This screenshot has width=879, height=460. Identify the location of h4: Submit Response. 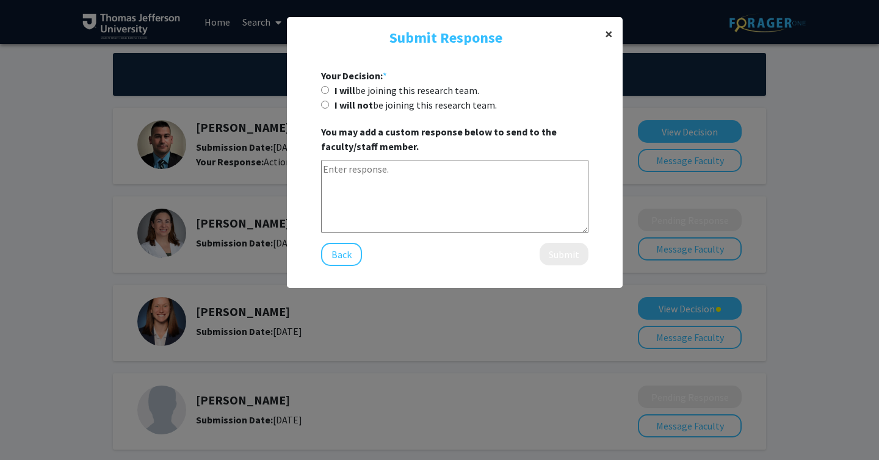
(446, 38).